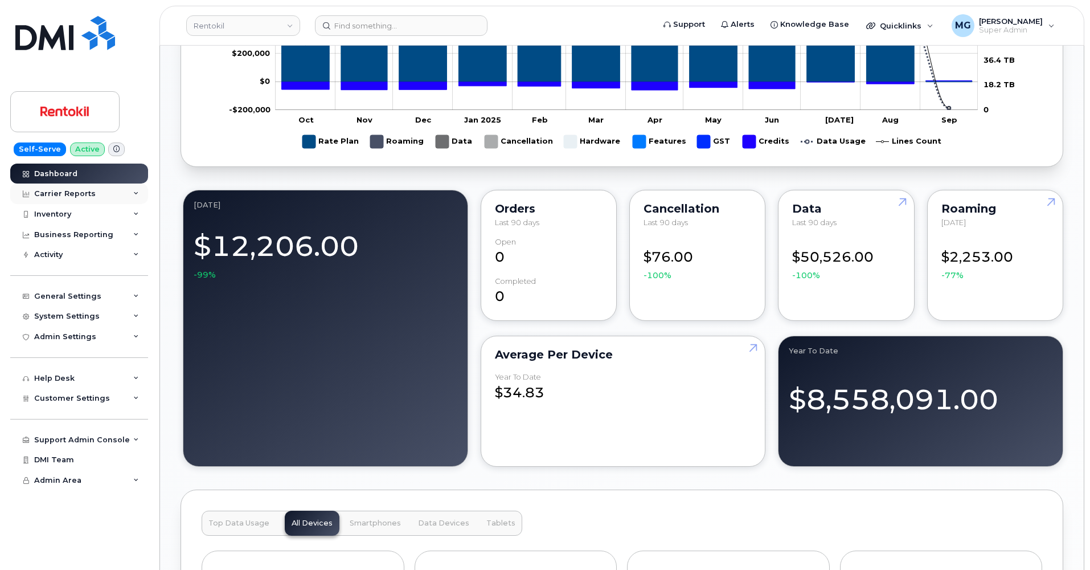 This screenshot has width=1090, height=570. I want to click on a: Rentokil, so click(243, 26).